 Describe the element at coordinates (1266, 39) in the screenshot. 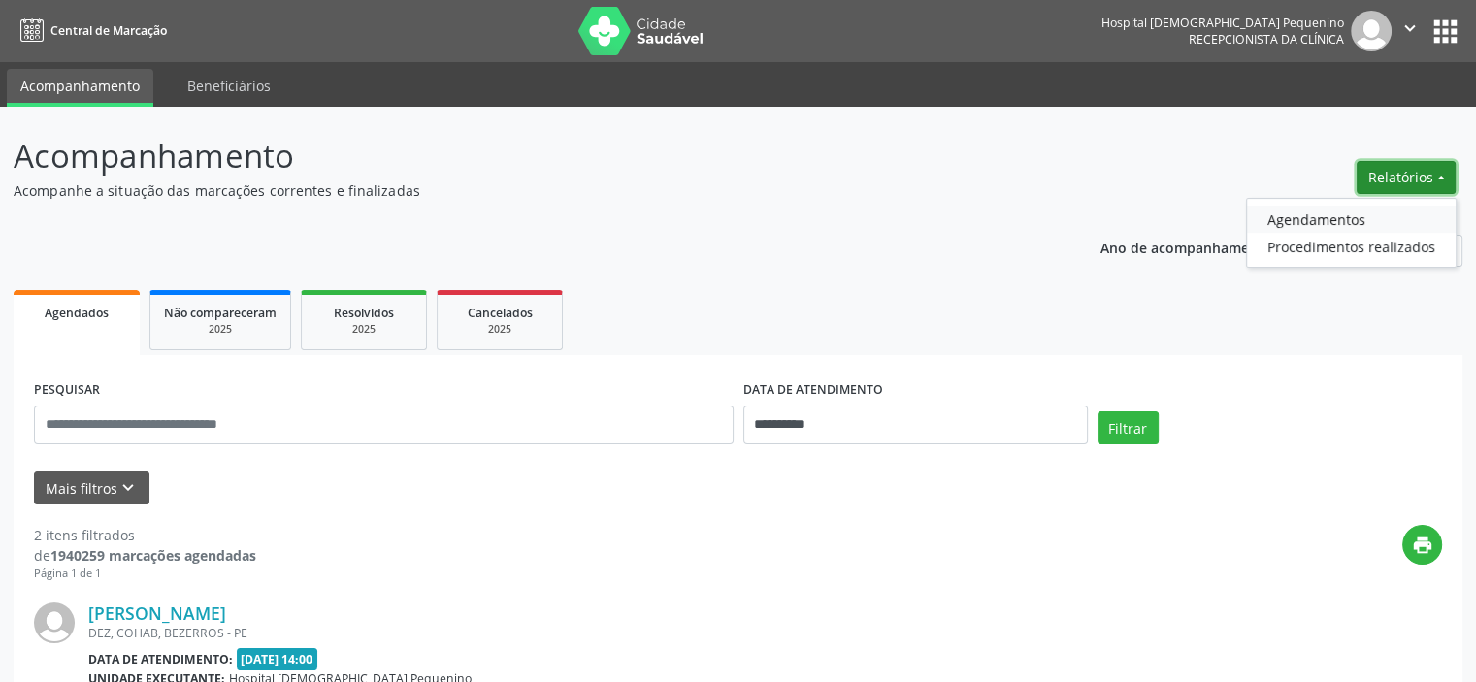

I see `span: Recepcionista da clínica` at that location.